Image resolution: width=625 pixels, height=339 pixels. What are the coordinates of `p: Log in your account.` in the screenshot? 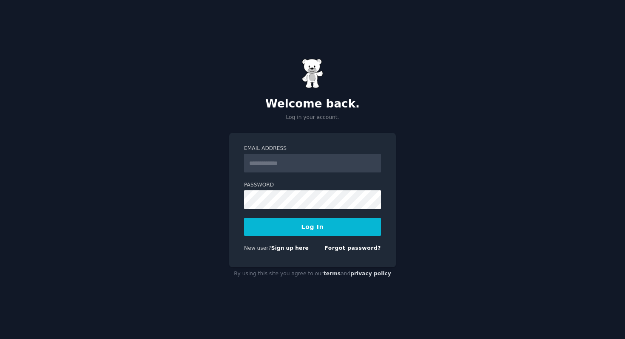 It's located at (312, 118).